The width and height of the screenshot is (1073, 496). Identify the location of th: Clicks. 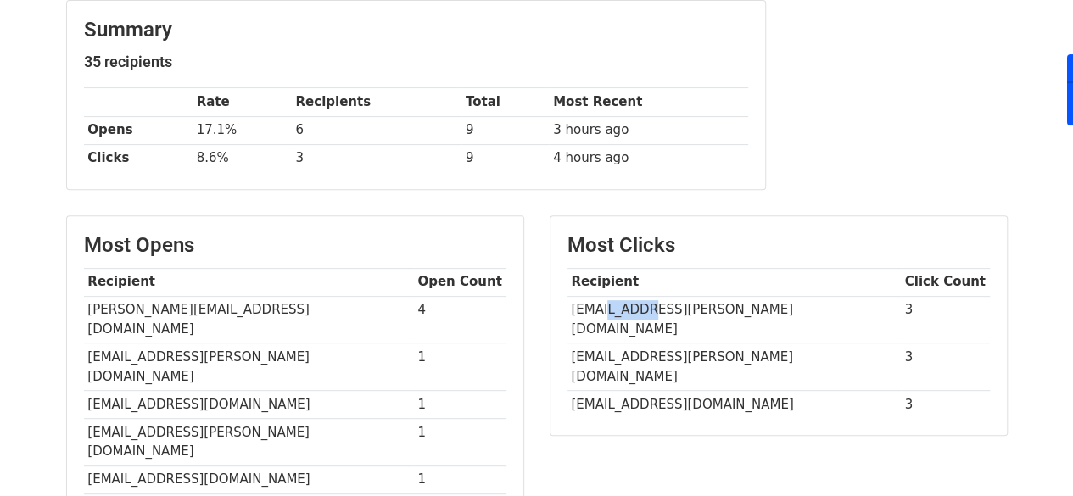
(138, 158).